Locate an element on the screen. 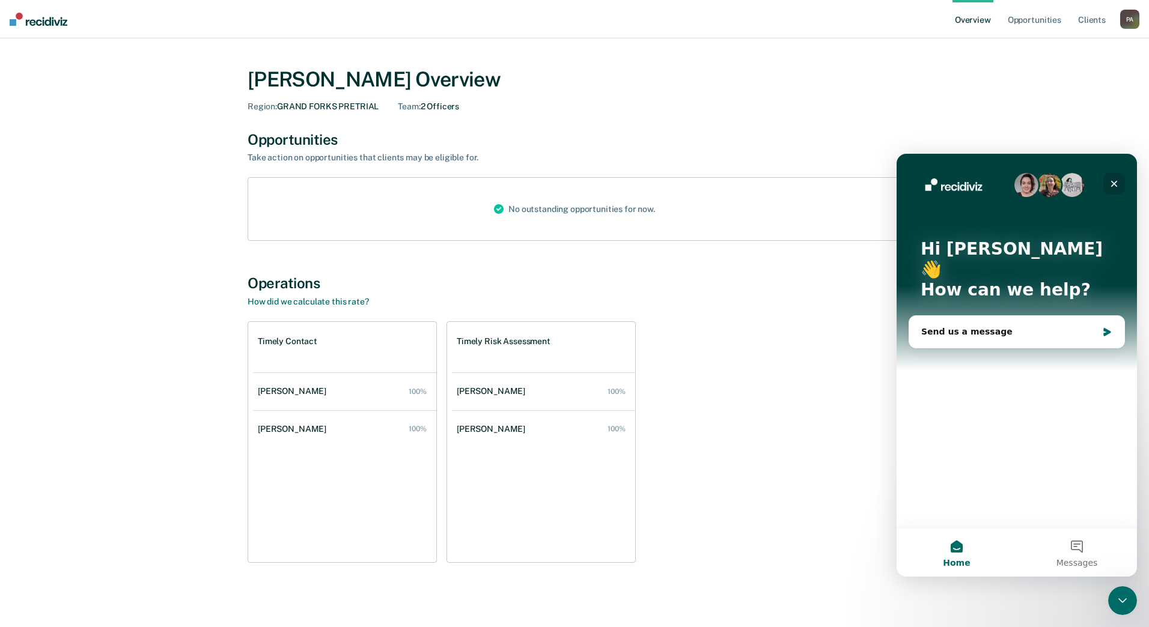  div: P A is located at coordinates (1130, 19).